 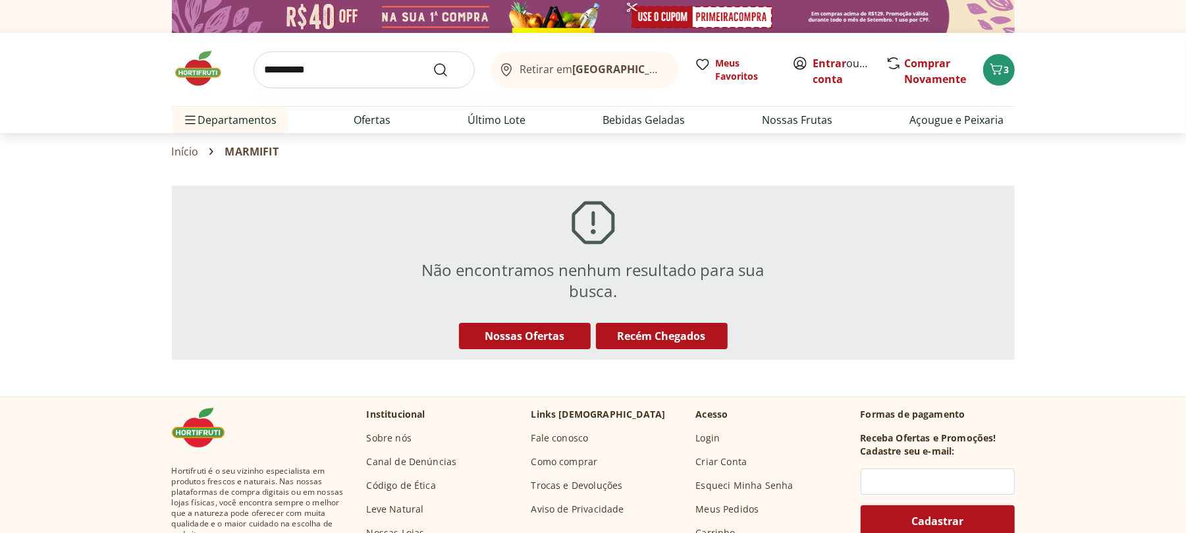 What do you see at coordinates (736, 70) in the screenshot?
I see `a: Meus Favoritos` at bounding box center [736, 70].